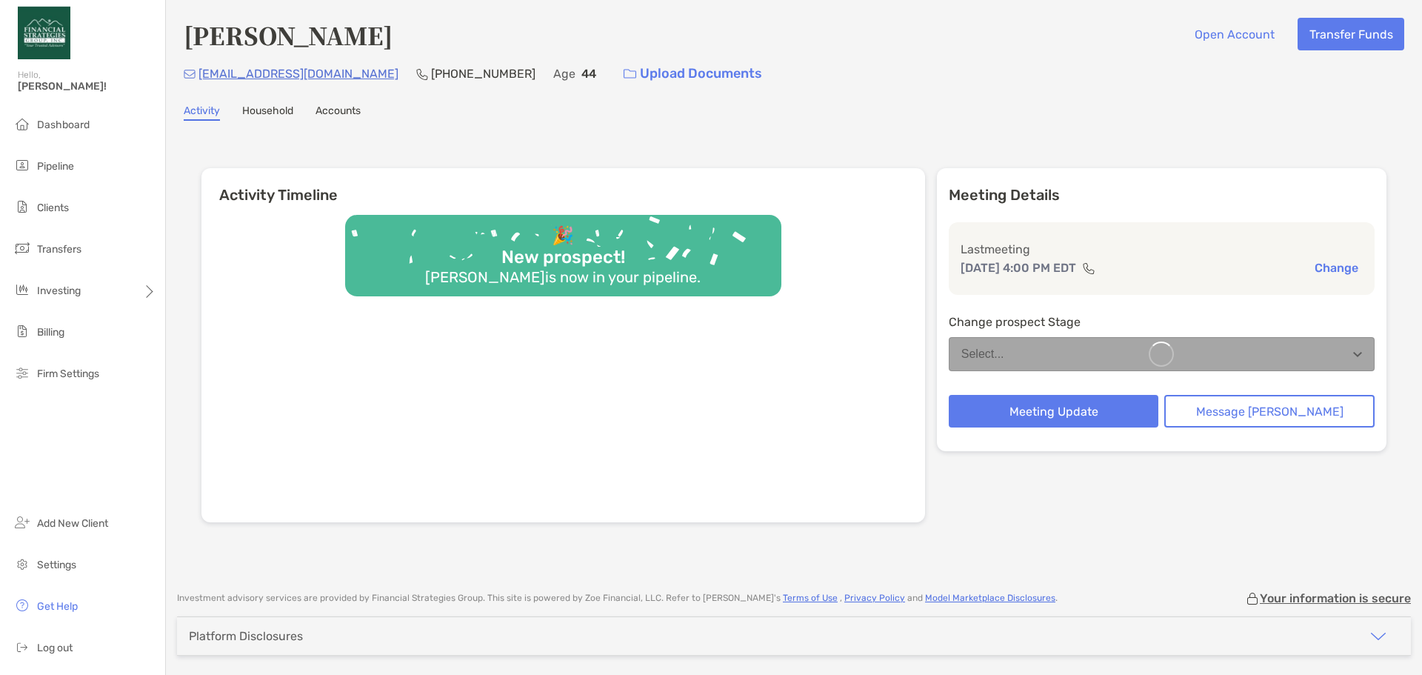  Describe the element at coordinates (267, 113) in the screenshot. I see `a: Household` at that location.